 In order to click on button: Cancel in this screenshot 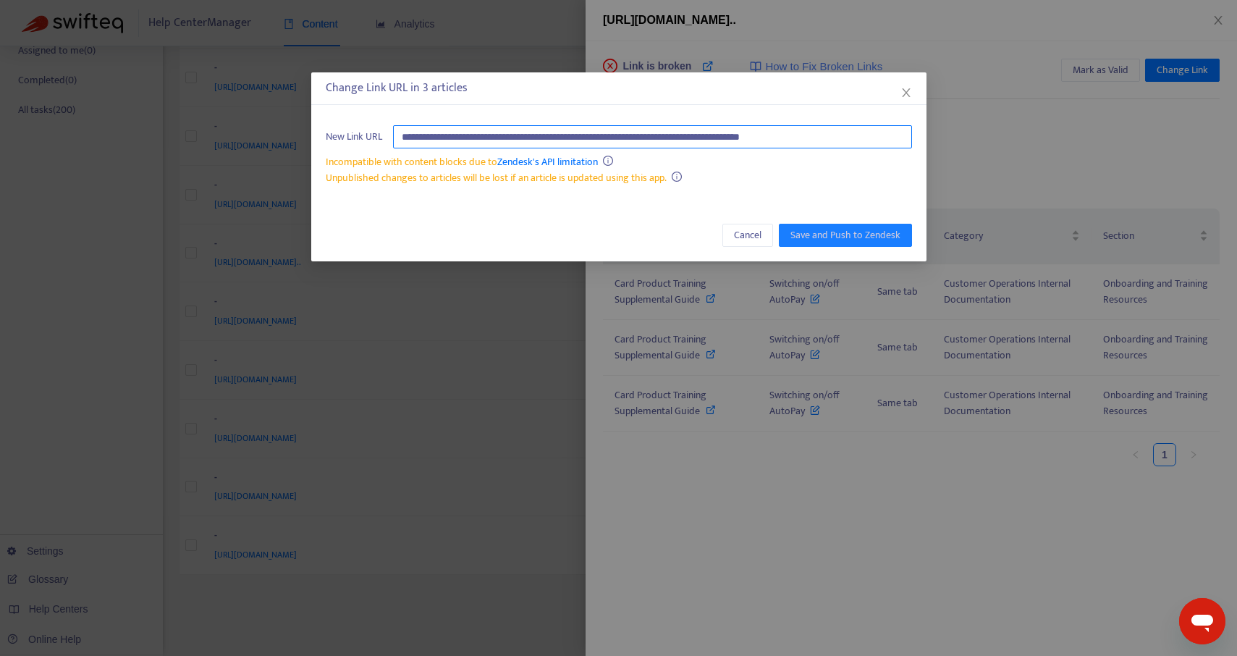, I will do `click(748, 235)`.